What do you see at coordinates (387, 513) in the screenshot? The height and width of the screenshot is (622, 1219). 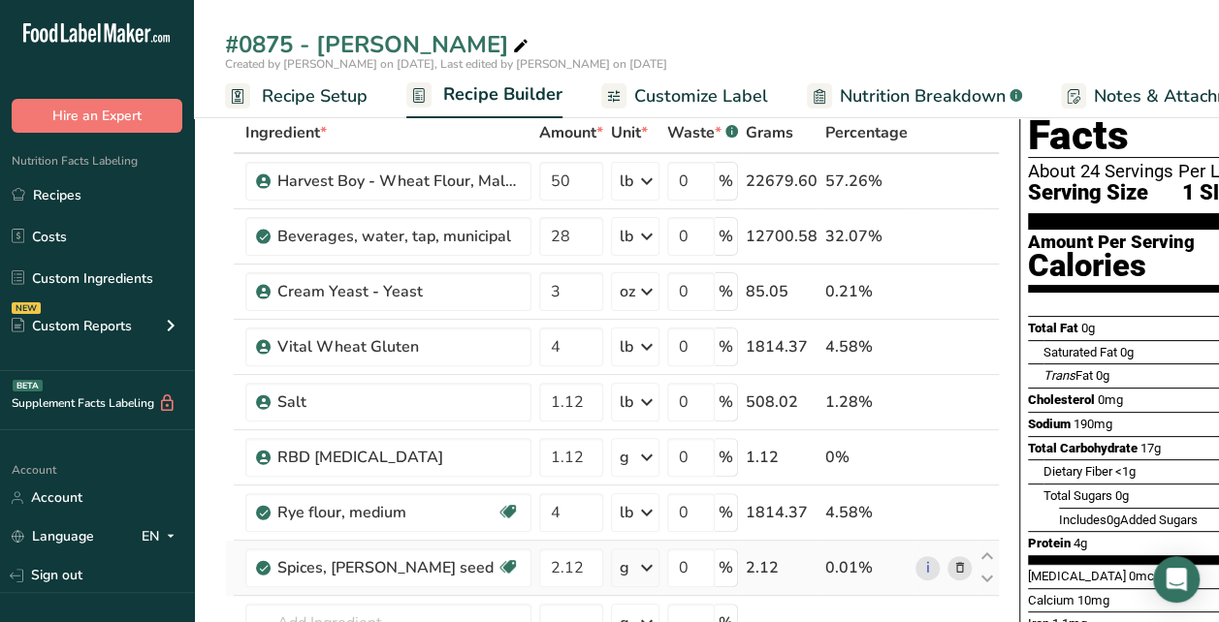 I see `div: Rye flour, medium` at bounding box center [387, 513].